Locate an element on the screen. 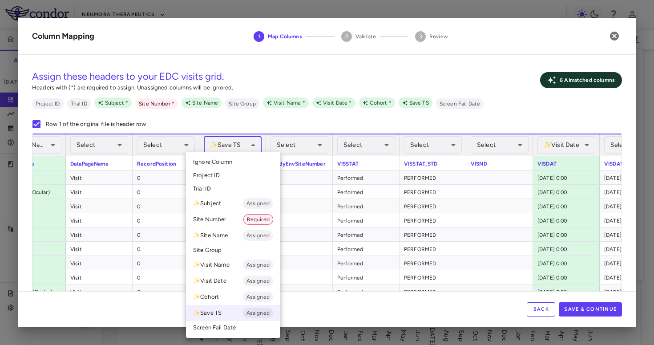  li: ✨ Cohort is located at coordinates (233, 297).